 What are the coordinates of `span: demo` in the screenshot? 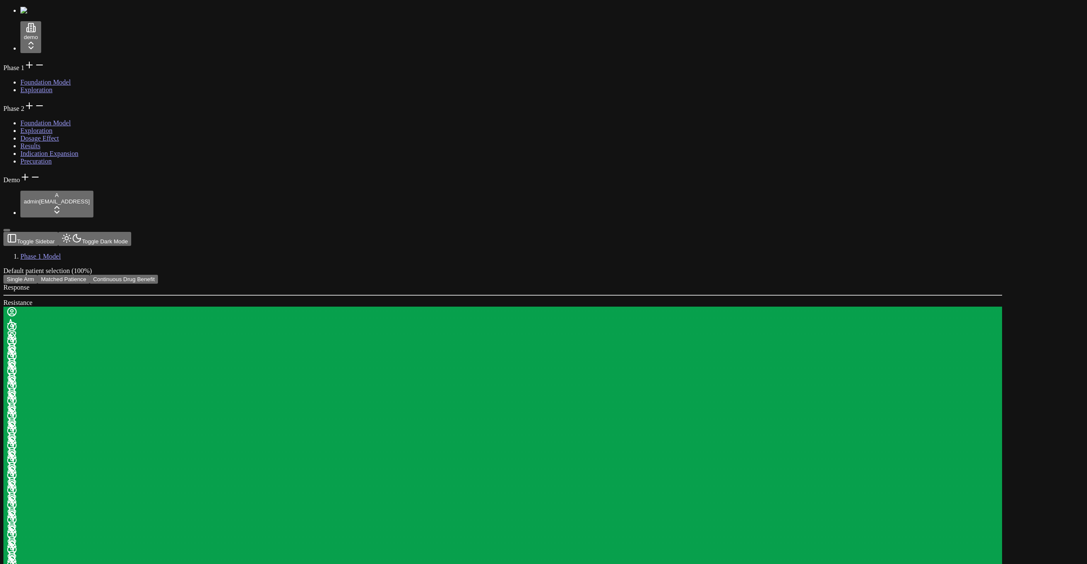 It's located at (31, 37).